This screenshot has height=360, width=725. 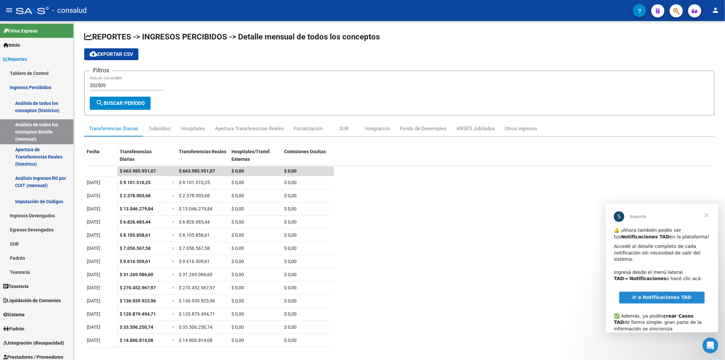 What do you see at coordinates (203, 152) in the screenshot?
I see `span: Transferencias Reales` at bounding box center [203, 152].